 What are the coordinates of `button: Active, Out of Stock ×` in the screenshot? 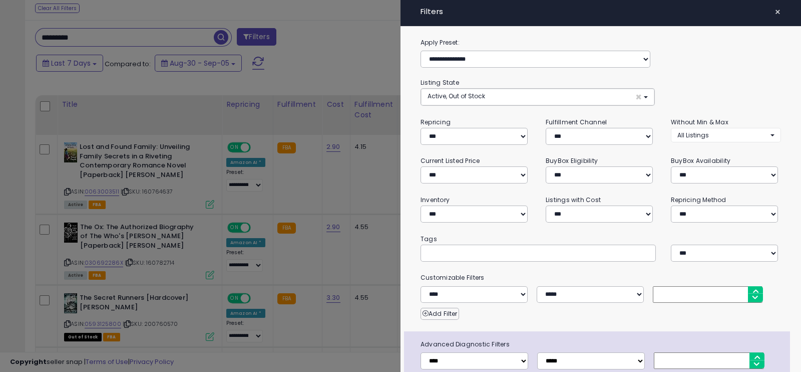 It's located at (538, 97).